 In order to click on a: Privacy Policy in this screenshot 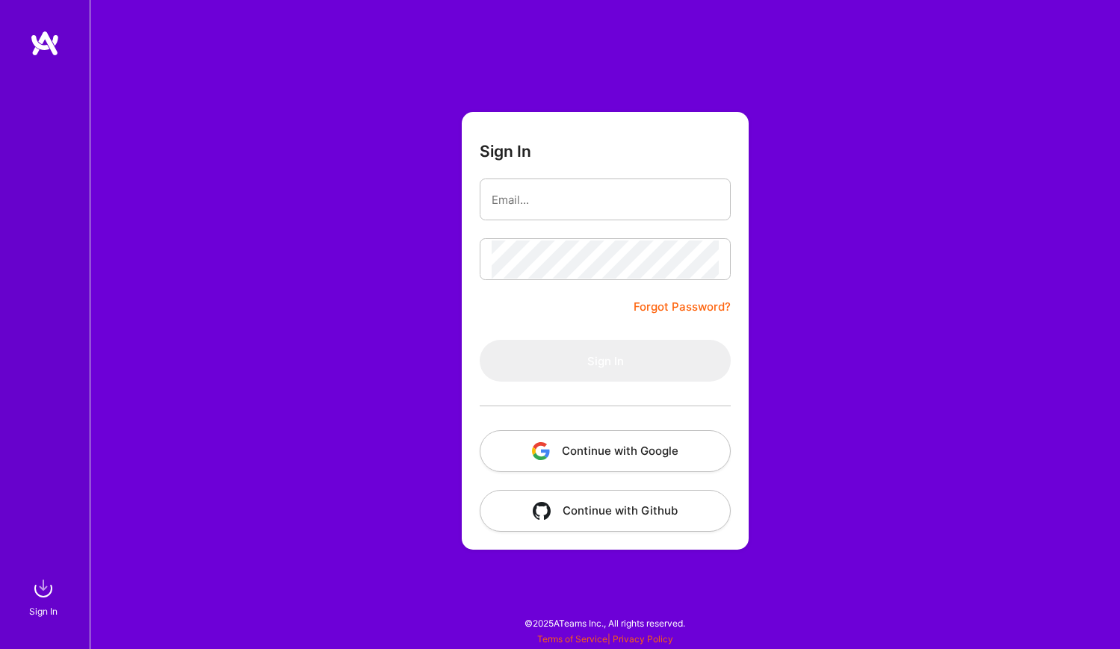, I will do `click(642, 639)`.